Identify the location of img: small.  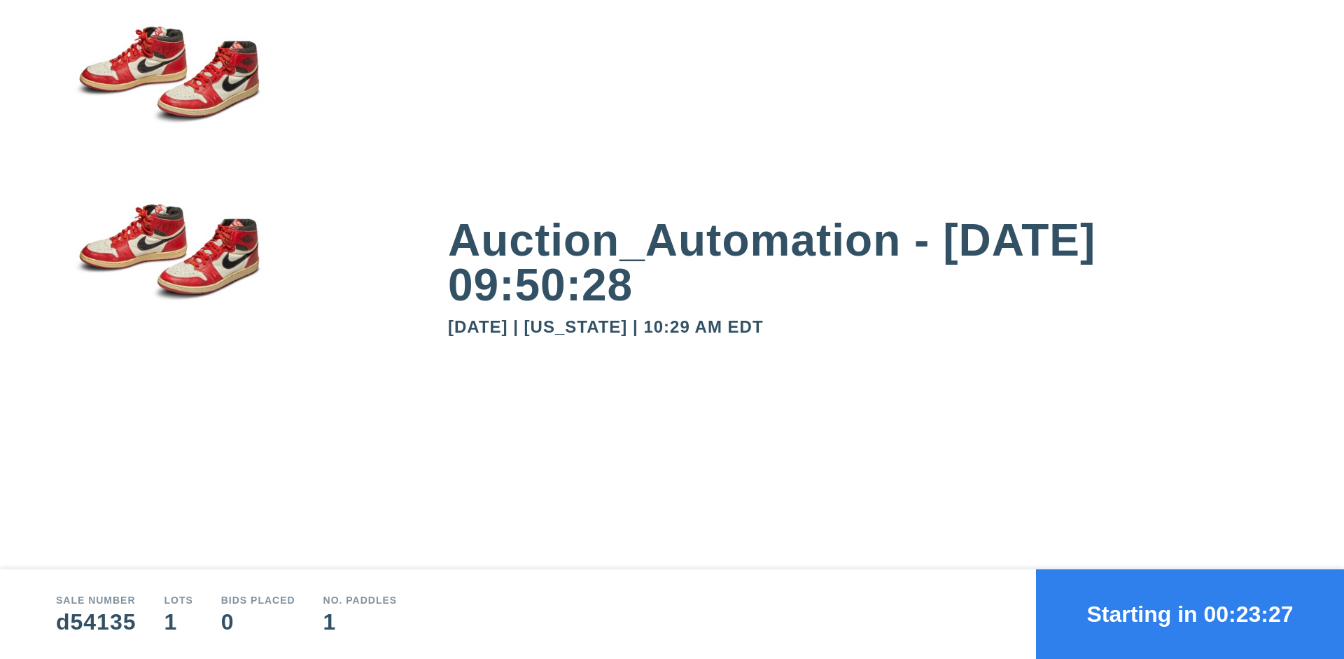
(168, 93).